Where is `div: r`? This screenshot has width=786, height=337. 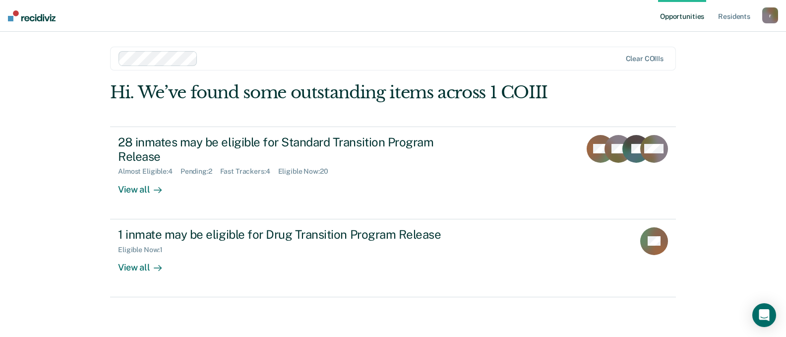 div: r is located at coordinates (770, 15).